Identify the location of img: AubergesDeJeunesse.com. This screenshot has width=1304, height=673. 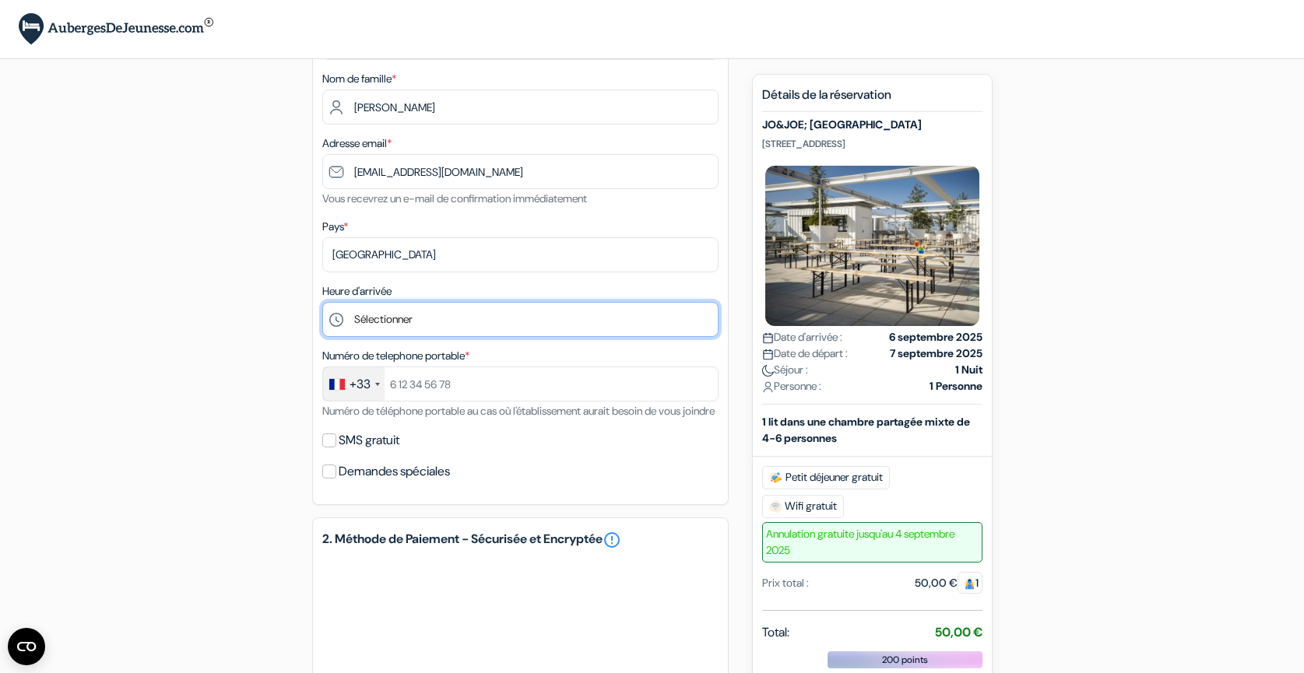
(116, 29).